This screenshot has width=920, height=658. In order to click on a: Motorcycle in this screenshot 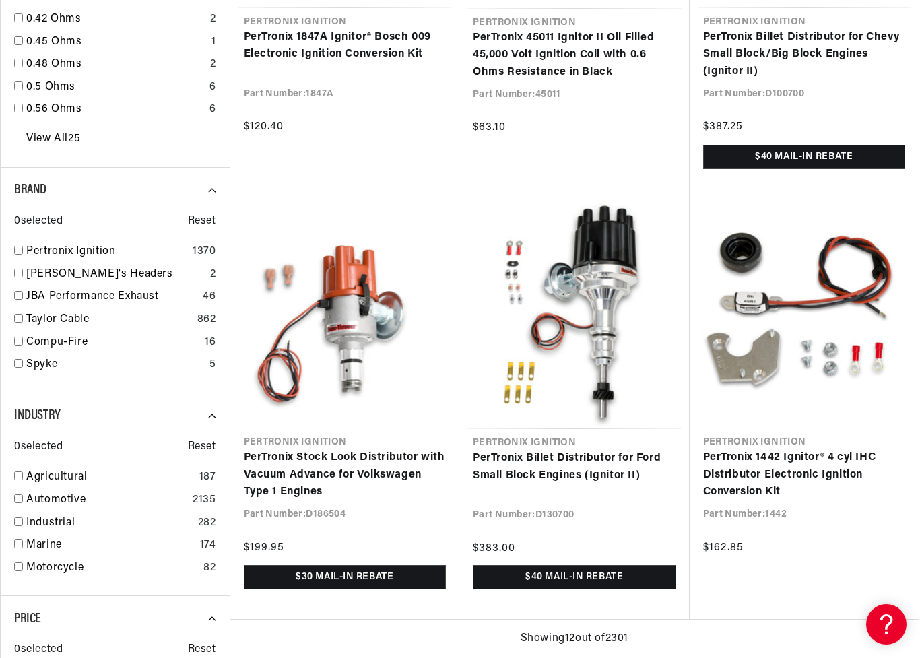, I will do `click(112, 569)`.